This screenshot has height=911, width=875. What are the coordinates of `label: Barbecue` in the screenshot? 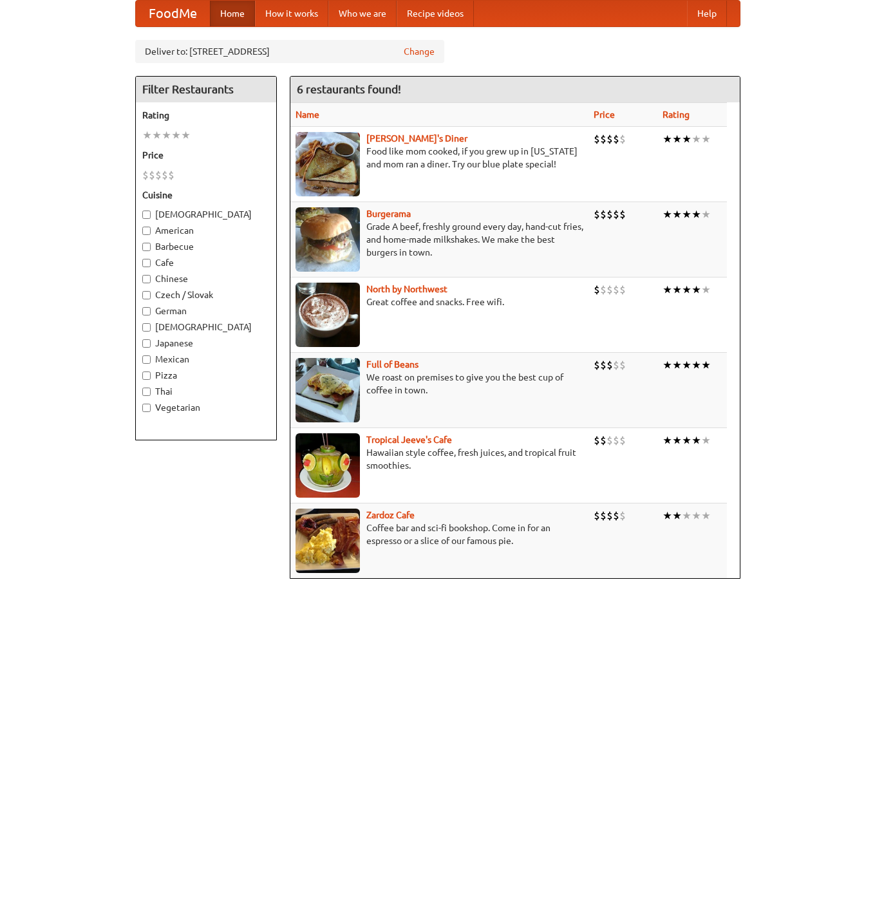 It's located at (206, 247).